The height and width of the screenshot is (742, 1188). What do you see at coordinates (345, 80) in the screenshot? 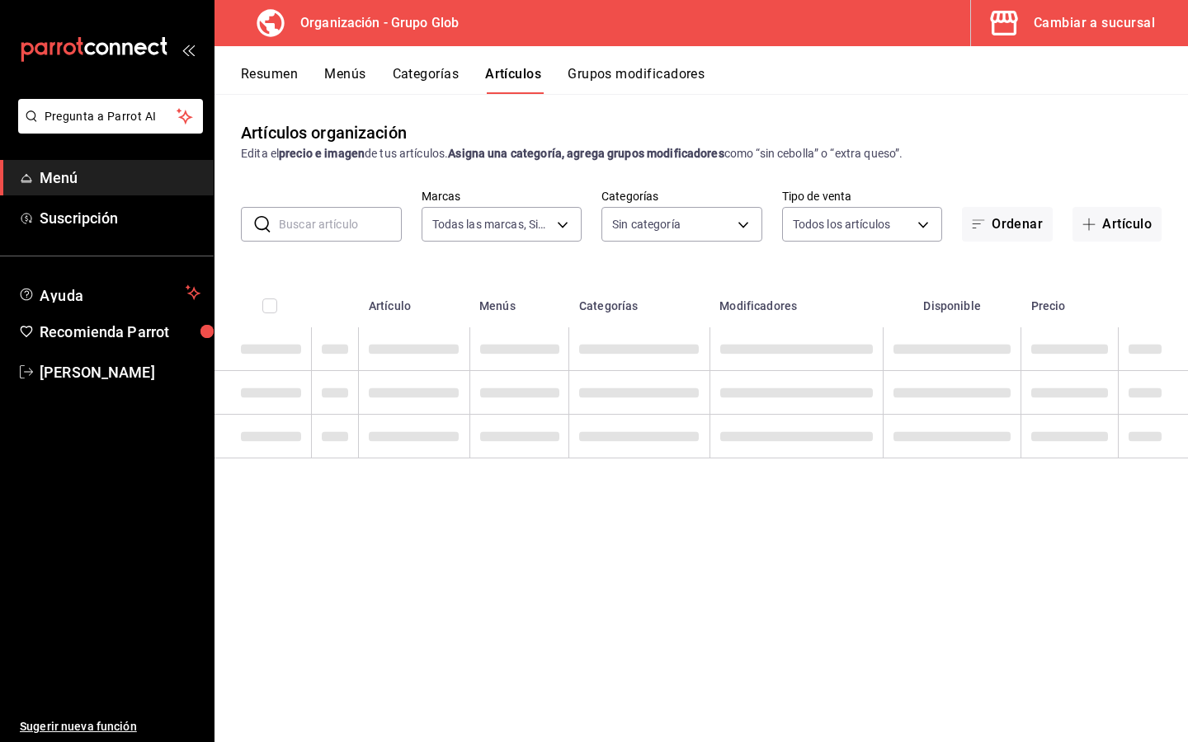
I see `button: Menús` at bounding box center [345, 80].